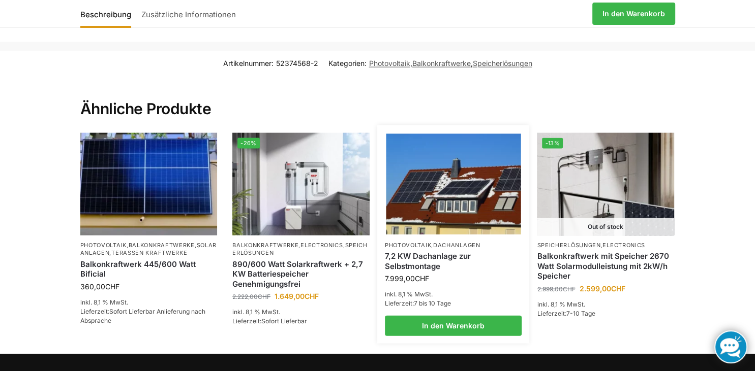 This screenshot has height=371, width=755. Describe the element at coordinates (149, 184) in the screenshot. I see `img: Solaranlage für den kleinen Balkon` at that location.